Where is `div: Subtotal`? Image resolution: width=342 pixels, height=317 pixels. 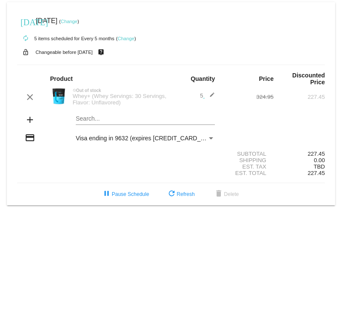
div: Subtotal is located at coordinates (248, 154).